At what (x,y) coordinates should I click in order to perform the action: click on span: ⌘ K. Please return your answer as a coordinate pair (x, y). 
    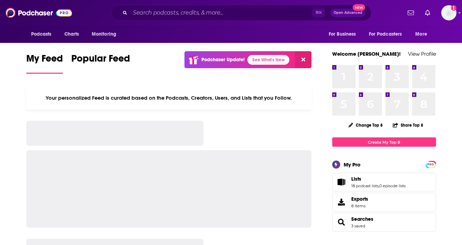
    Looking at the image, I should click on (318, 13).